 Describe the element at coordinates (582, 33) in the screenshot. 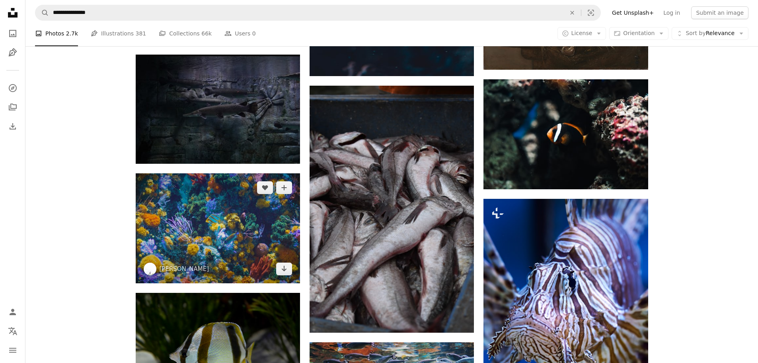

I see `button: License` at that location.